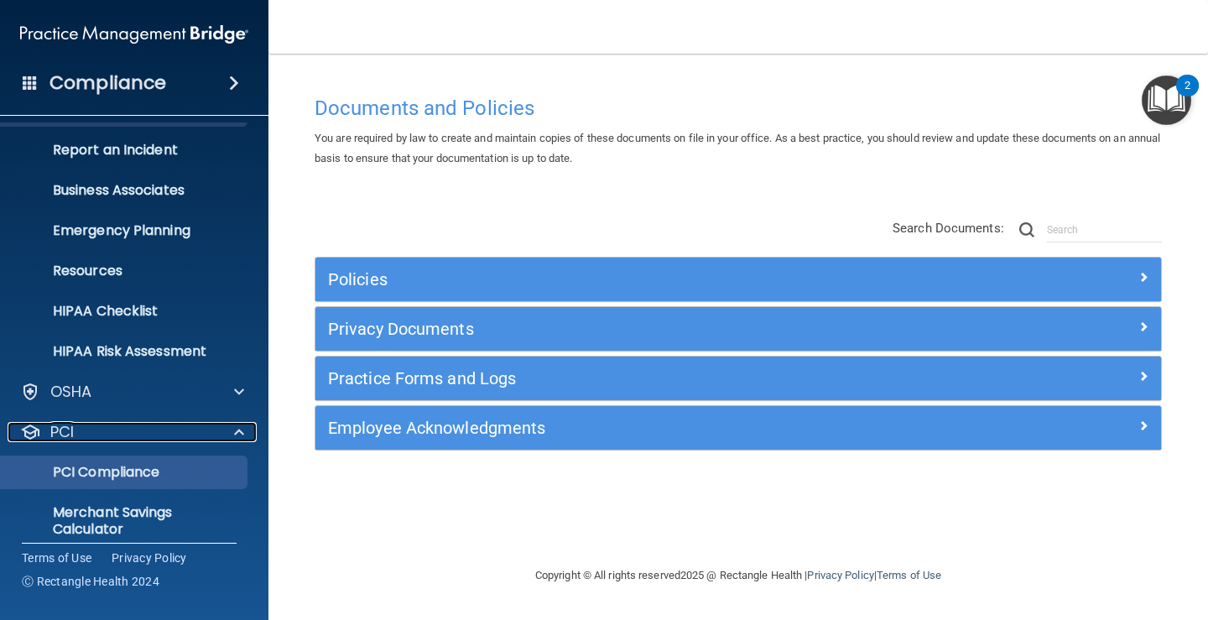 The width and height of the screenshot is (1208, 620). Describe the element at coordinates (125, 311) in the screenshot. I see `p: HIPAA Checklist` at that location.